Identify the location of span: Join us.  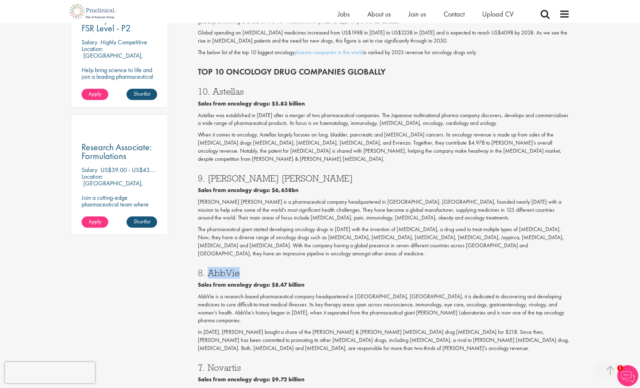
(417, 14).